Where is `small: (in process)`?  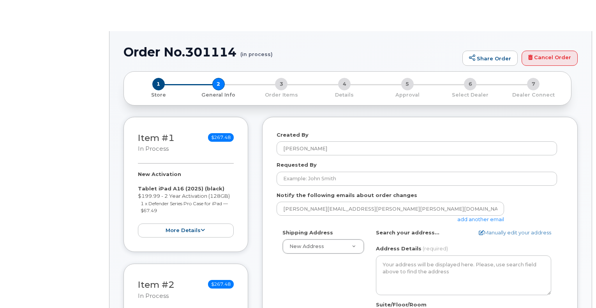 small: (in process) is located at coordinates (256, 51).